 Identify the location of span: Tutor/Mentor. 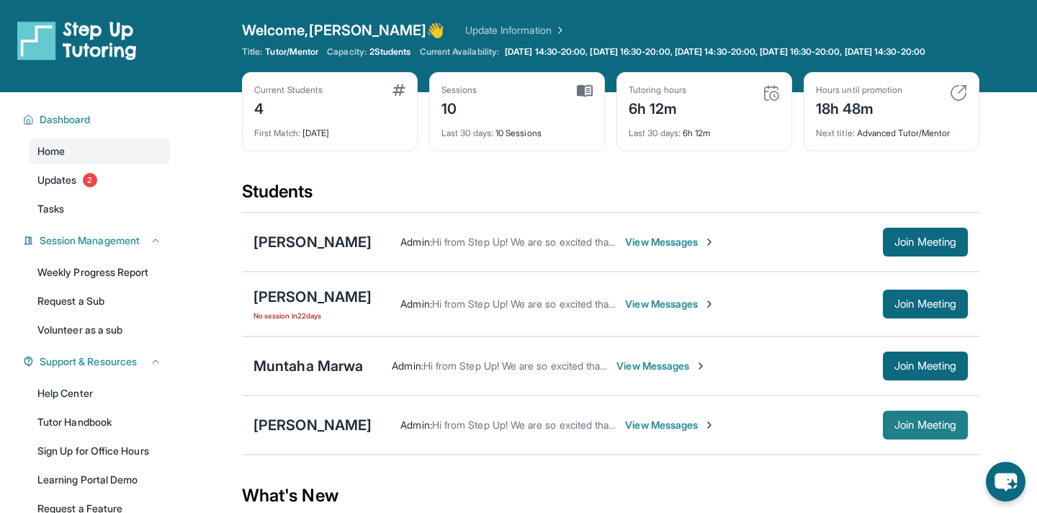
(292, 52).